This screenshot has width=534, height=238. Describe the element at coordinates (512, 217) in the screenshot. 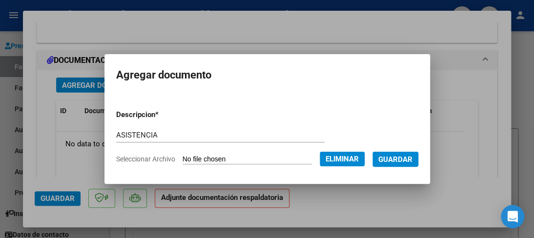

I see `div: Open Intercom Messenger` at that location.